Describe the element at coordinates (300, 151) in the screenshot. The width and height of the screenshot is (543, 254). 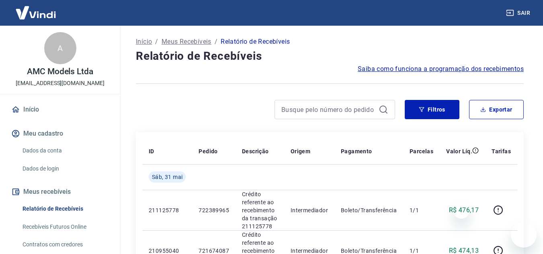
I see `p: Origem` at that location.